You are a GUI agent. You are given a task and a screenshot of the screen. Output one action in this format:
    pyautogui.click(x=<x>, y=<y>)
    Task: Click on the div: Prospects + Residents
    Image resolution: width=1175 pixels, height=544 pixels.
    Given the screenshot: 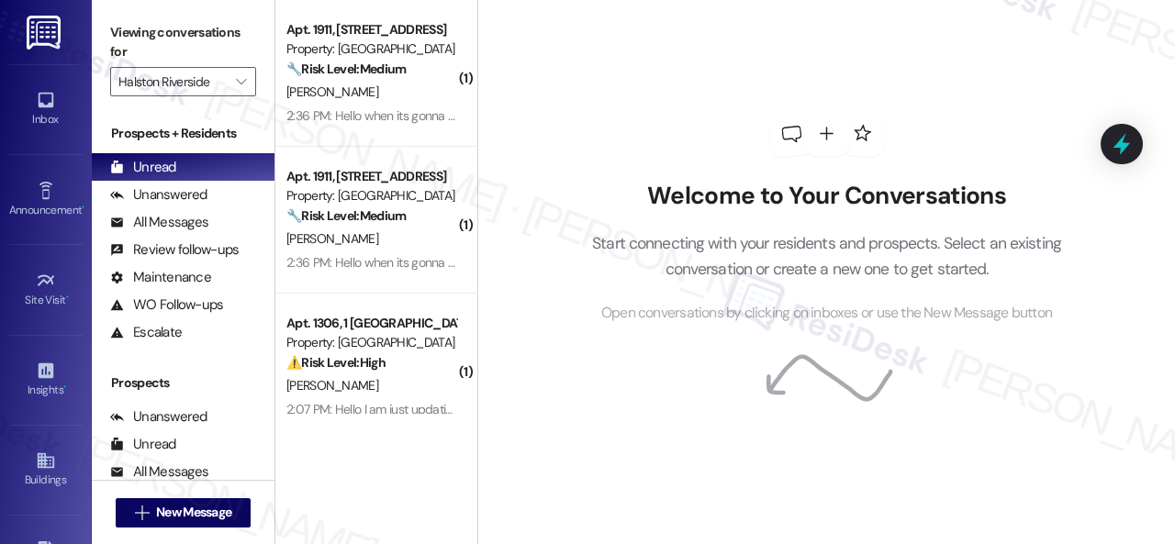 What is the action you would take?
    pyautogui.click(x=183, y=133)
    